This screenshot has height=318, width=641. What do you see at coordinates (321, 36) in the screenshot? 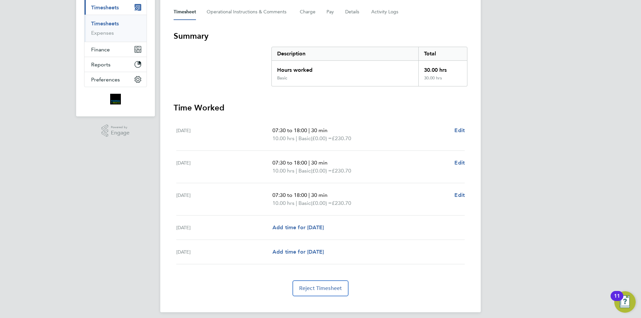
I see `h3: Summary` at bounding box center [321, 36].